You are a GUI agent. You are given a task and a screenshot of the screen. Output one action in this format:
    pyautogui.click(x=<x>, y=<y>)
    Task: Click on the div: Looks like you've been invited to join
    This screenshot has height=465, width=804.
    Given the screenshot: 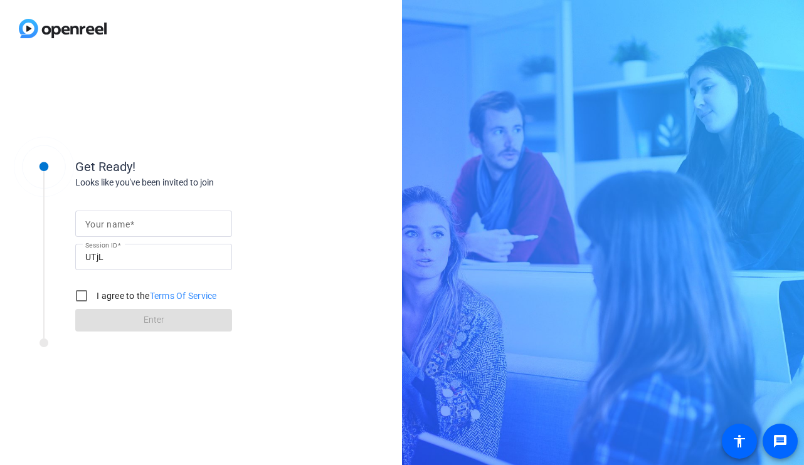 What is the action you would take?
    pyautogui.click(x=201, y=182)
    